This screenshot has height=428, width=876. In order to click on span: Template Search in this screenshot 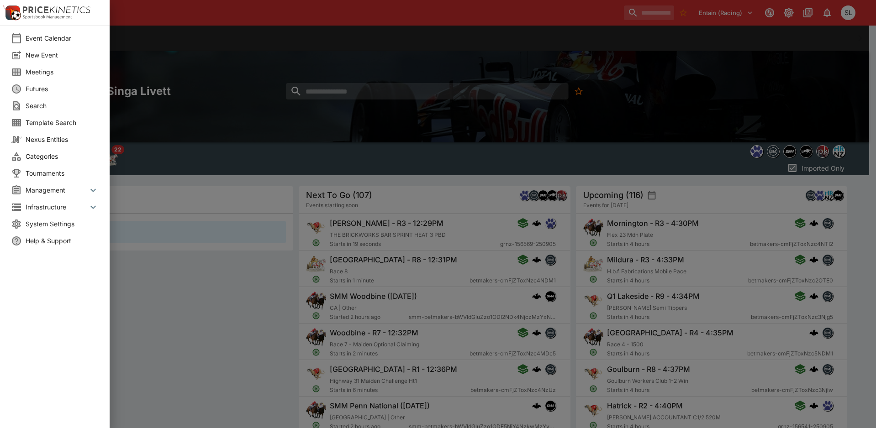, I will do `click(62, 122)`.